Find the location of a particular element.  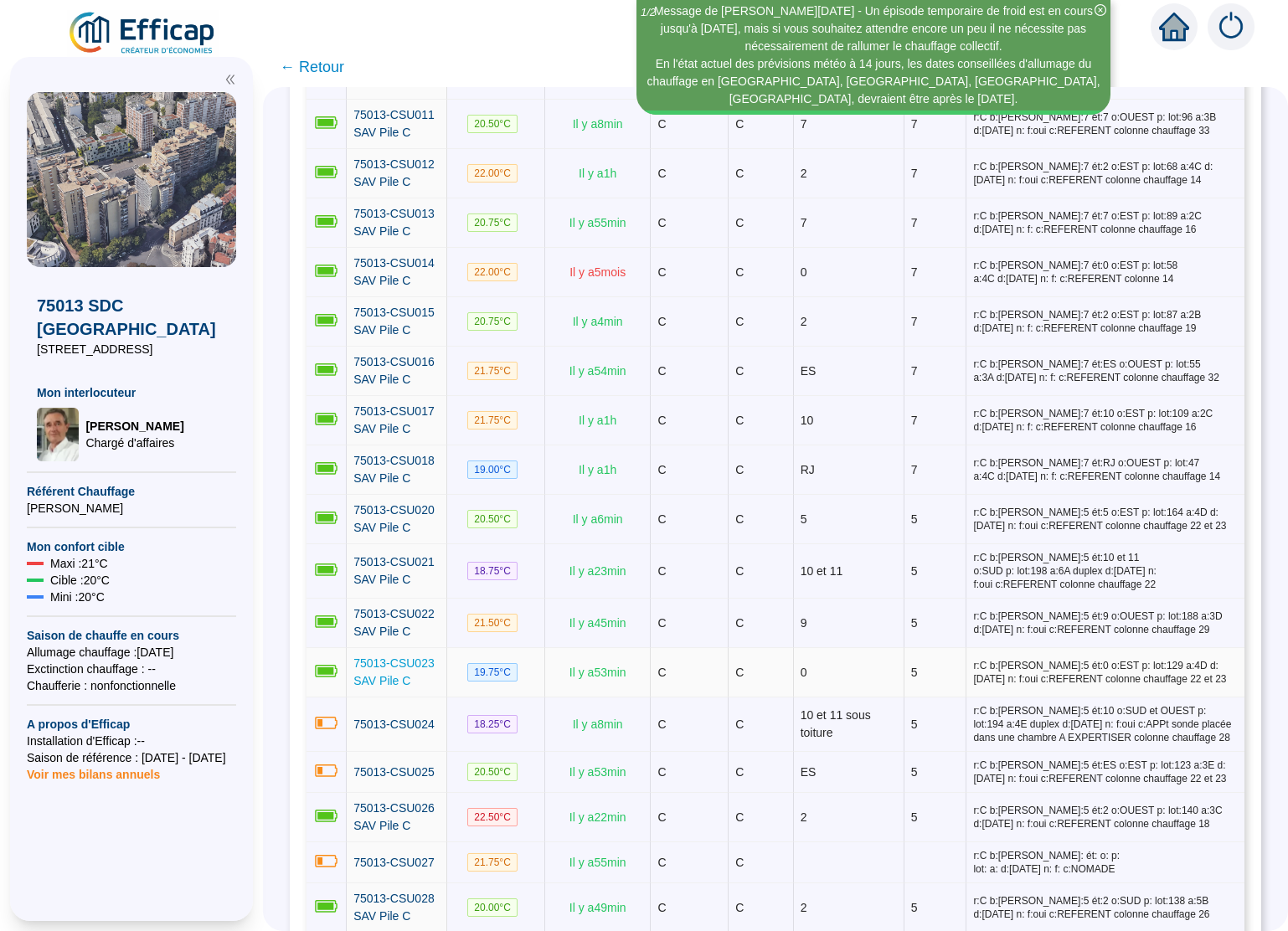

span: close-circle is located at coordinates (1100, 10).